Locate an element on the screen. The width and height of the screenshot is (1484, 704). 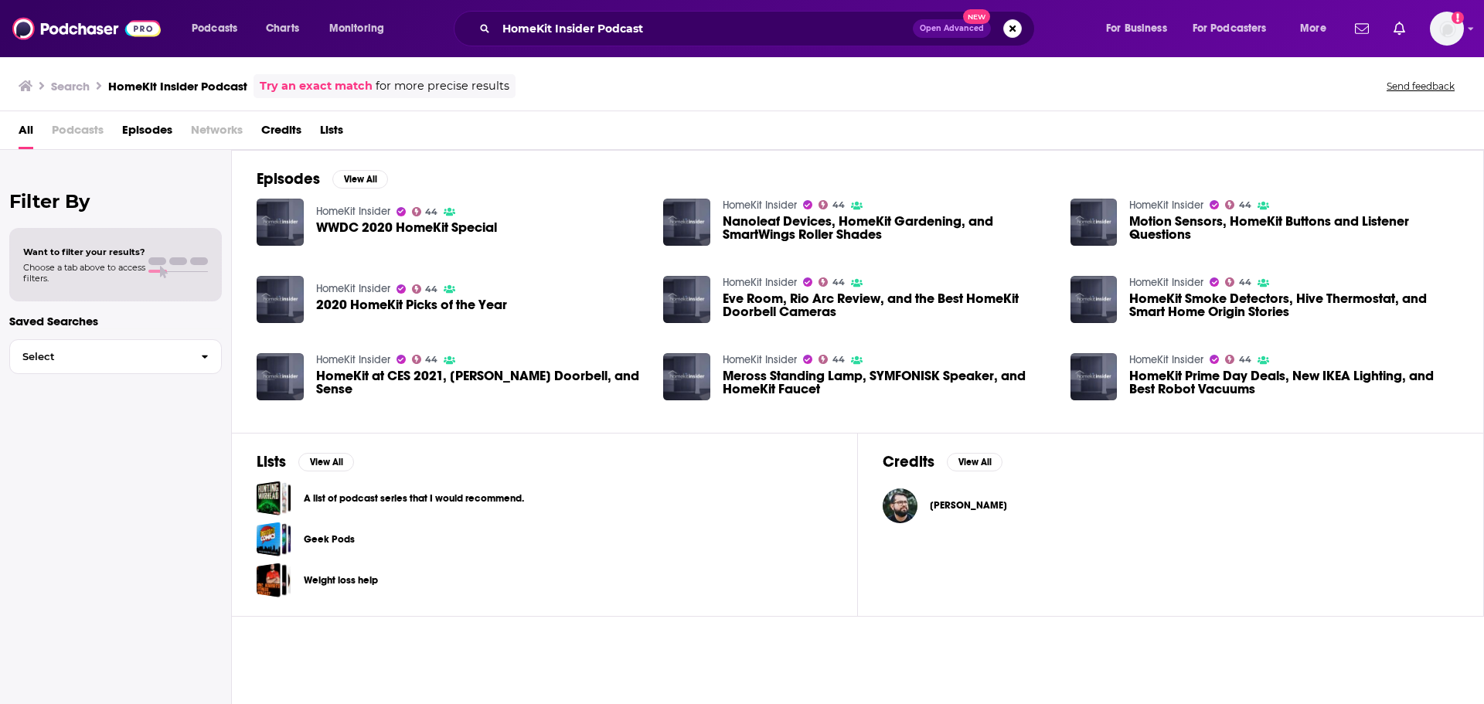
a: Lists is located at coordinates (332, 133).